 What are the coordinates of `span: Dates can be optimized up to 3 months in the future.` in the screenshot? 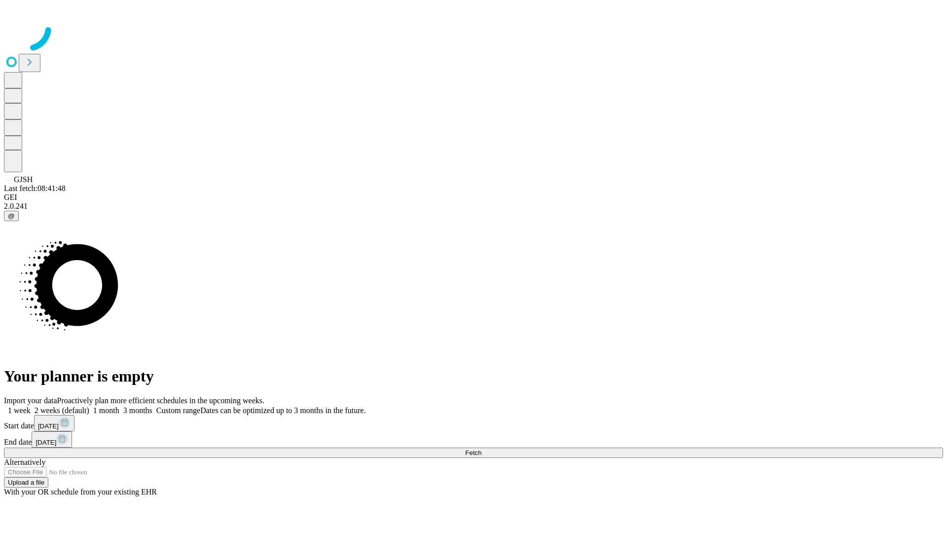 It's located at (283, 410).